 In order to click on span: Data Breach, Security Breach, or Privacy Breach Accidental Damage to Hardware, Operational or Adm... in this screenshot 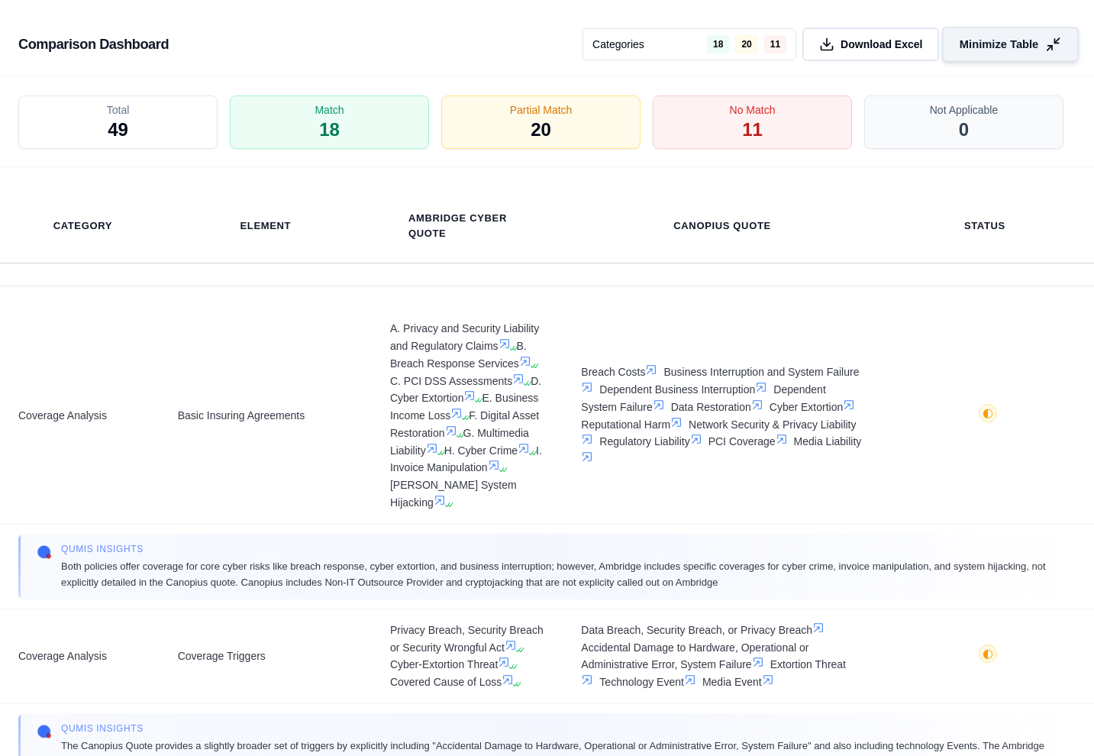, I will do `click(721, 656)`.